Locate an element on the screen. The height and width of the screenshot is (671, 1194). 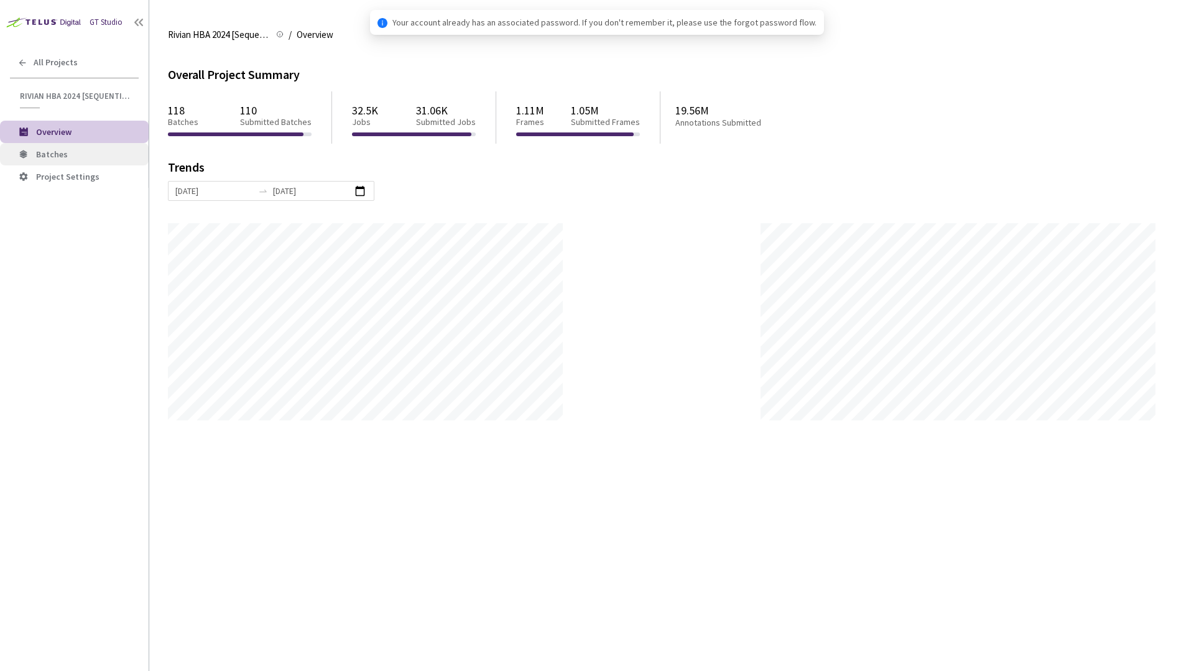
p: 1.05M is located at coordinates (605, 110).